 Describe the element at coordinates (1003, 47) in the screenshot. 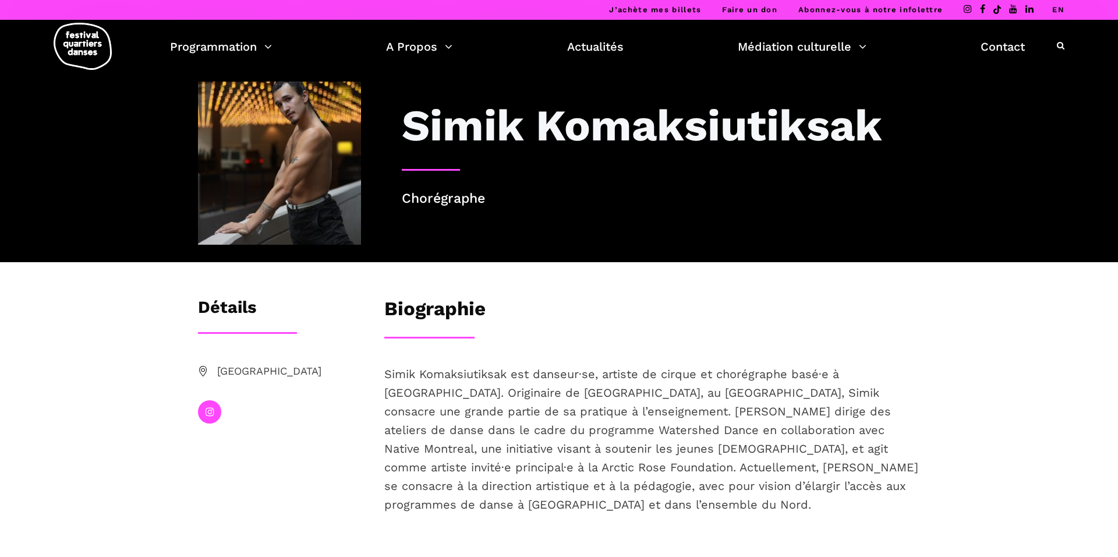

I see `a: Contact` at that location.